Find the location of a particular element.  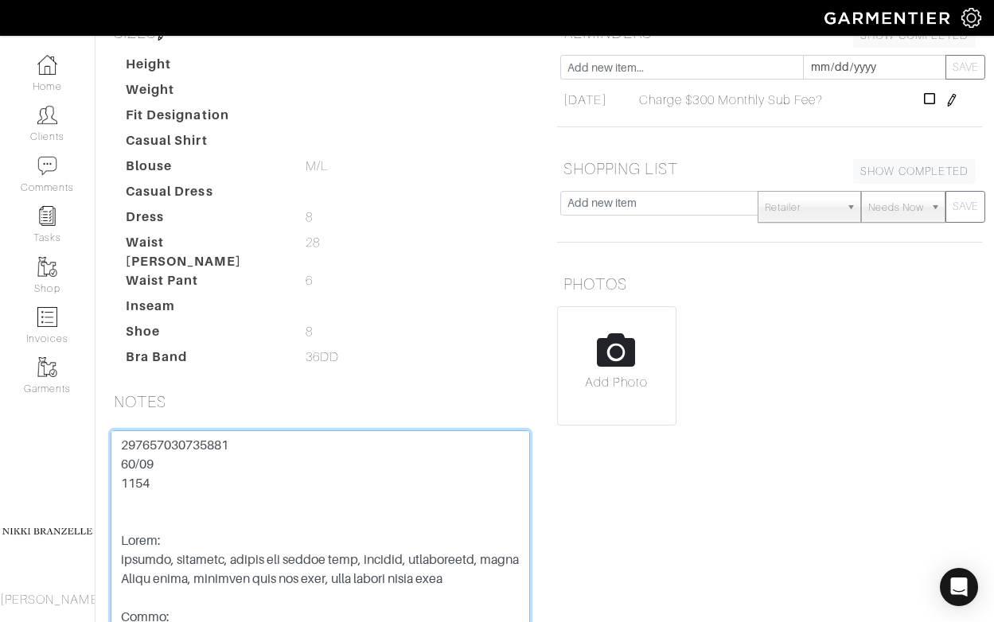

span: Charge $300 Monthly Sub Fee? is located at coordinates (731, 100).